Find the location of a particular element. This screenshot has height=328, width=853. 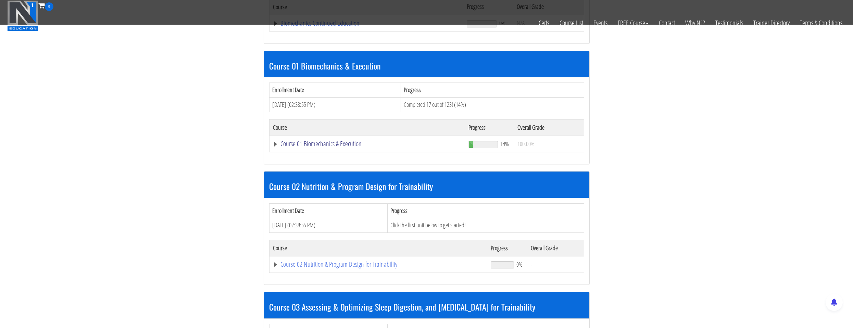

td: Completed 17 out of 123! (14%) is located at coordinates (492, 104).